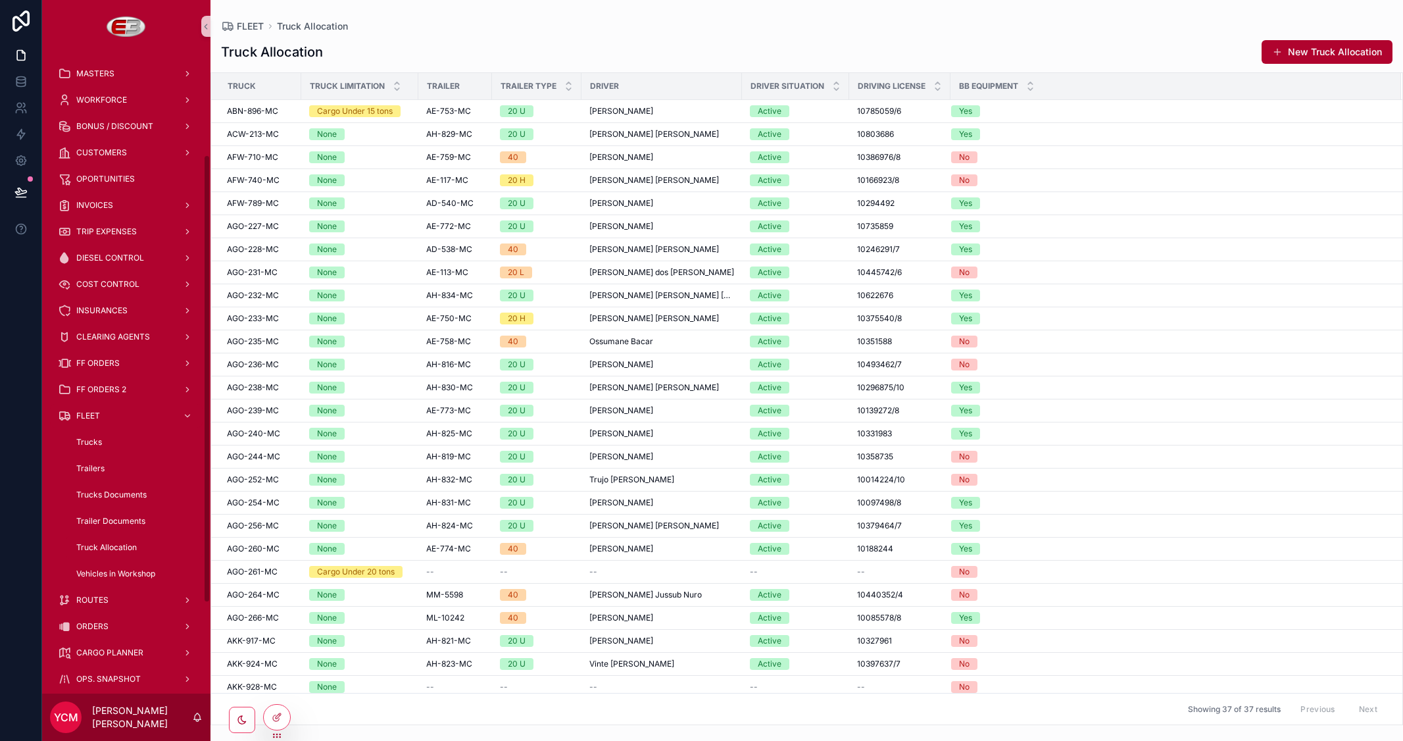 This screenshot has height=741, width=1403. What do you see at coordinates (253, 364) in the screenshot?
I see `span: AGO-236-MC` at bounding box center [253, 364].